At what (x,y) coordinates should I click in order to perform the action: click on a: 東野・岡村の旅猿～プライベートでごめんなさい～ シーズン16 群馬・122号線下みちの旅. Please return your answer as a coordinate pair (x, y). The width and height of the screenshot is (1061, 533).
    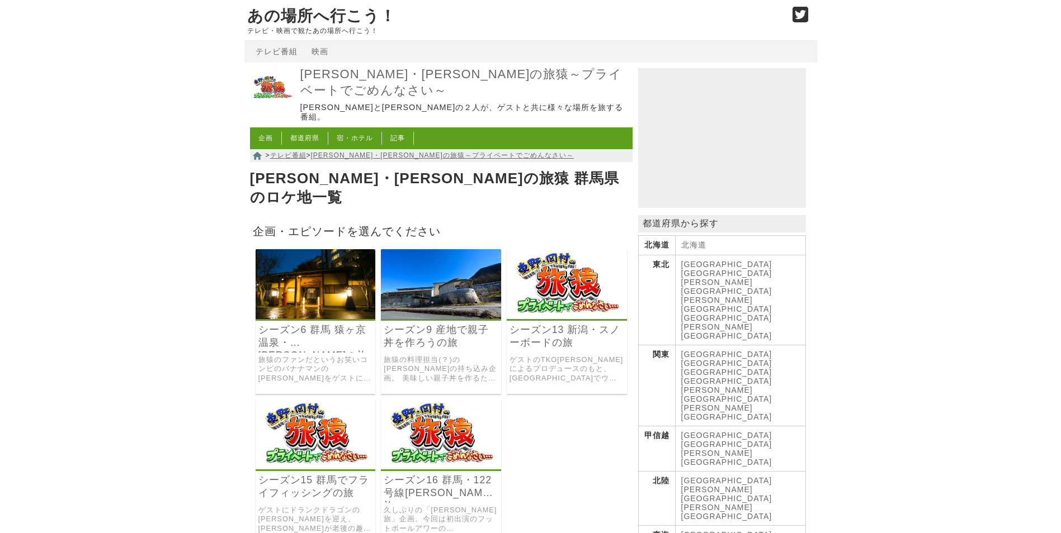
    Looking at the image, I should click on (441, 466).